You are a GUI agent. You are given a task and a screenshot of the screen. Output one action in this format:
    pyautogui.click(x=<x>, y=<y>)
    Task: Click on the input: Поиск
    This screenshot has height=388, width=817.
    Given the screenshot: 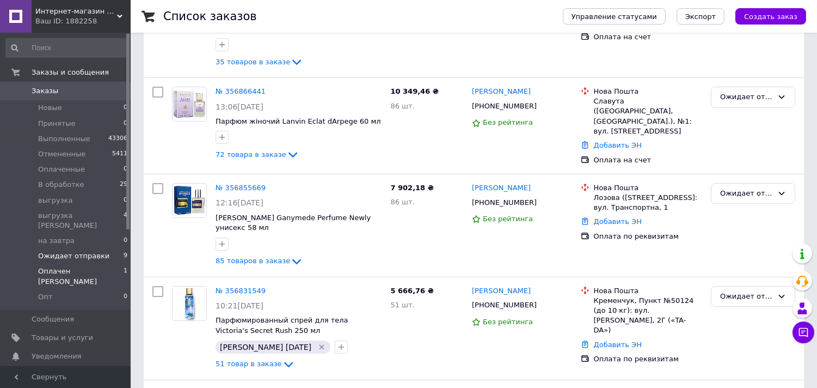 What is the action you would take?
    pyautogui.click(x=67, y=48)
    